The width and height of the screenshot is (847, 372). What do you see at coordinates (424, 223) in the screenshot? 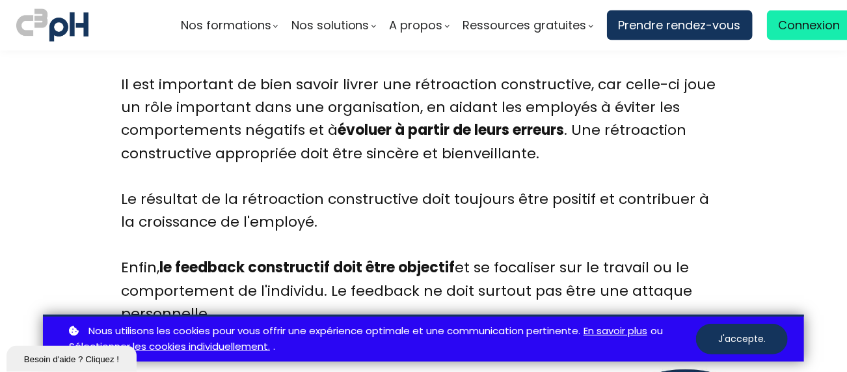
I see `div: Le résultat de la rétroaction constructive doit toujours être positif et contribuer à la croissan...` at bounding box center [424, 223].